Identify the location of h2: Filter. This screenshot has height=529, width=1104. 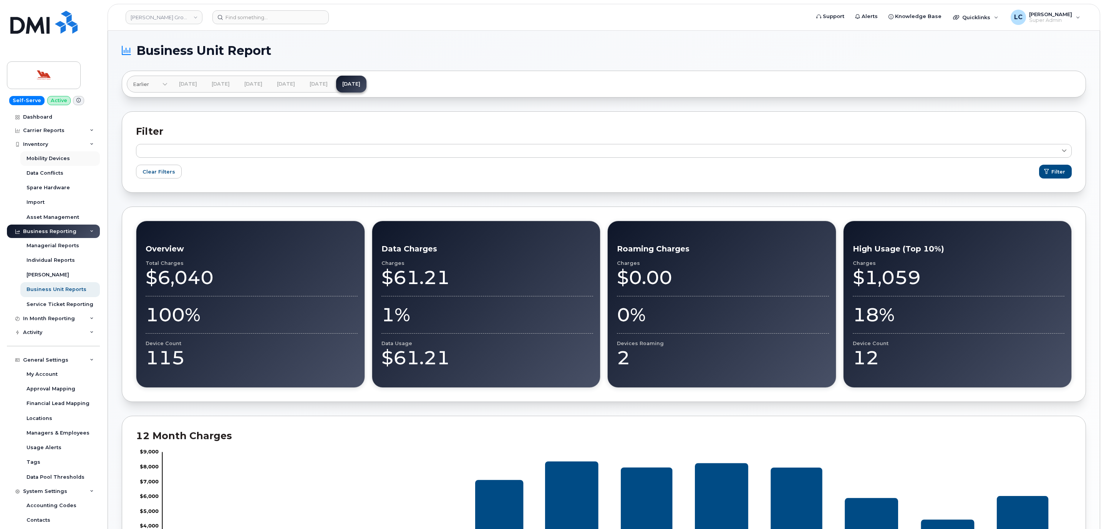
(604, 131).